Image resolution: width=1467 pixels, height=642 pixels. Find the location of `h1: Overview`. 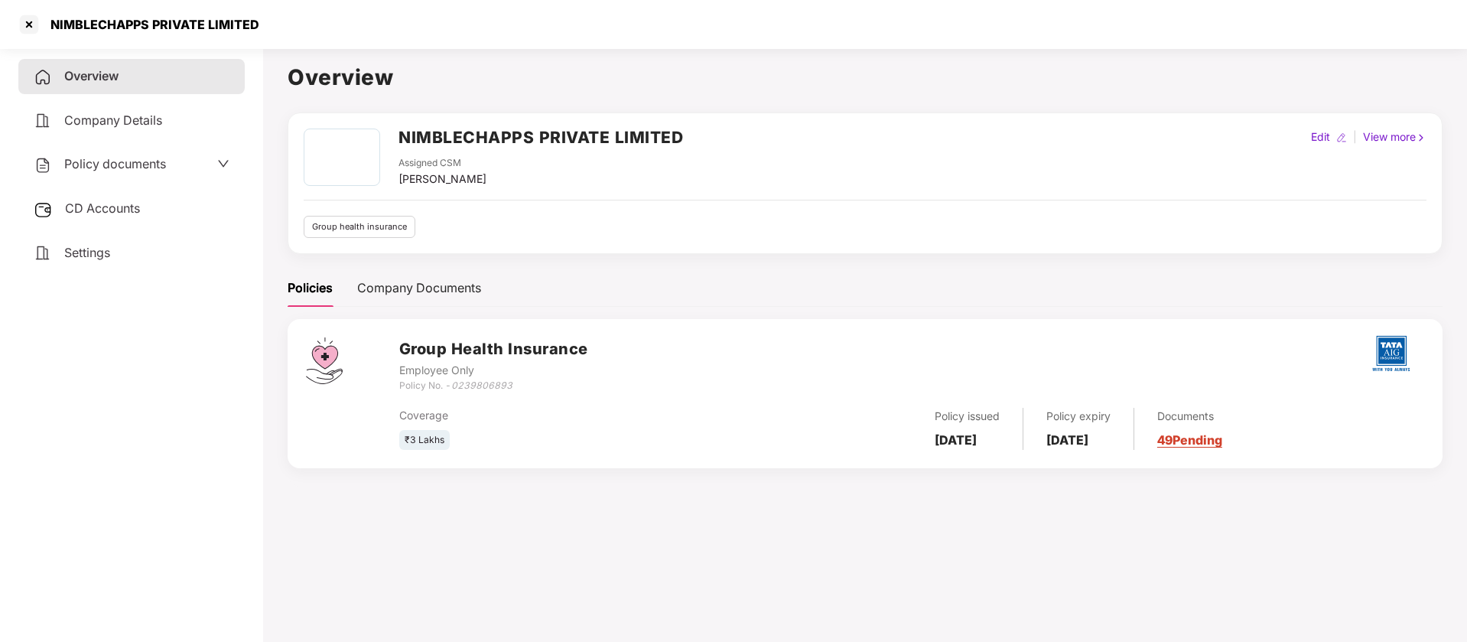

h1: Overview is located at coordinates (865, 77).